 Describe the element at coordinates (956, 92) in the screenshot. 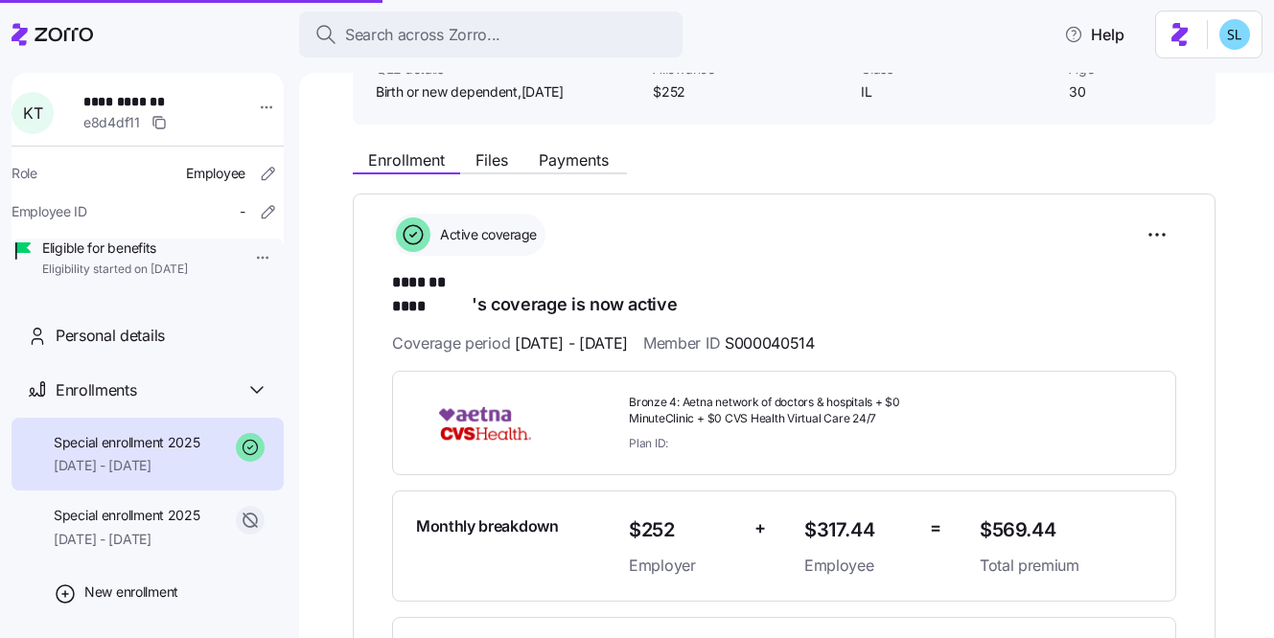

I see `span: IL` at that location.